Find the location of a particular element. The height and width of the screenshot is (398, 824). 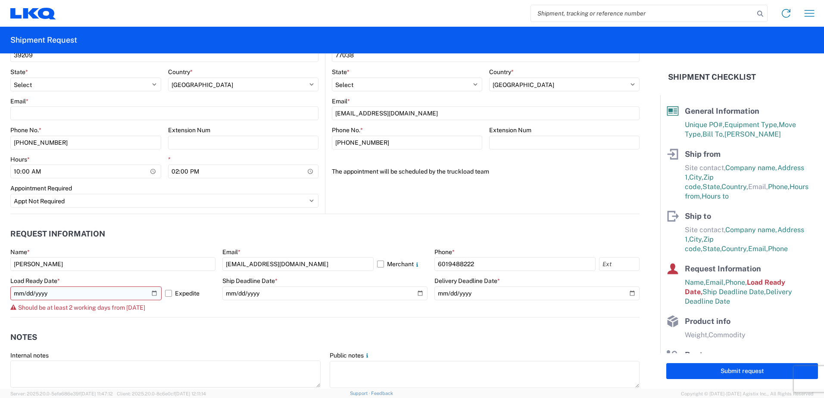

span: Route is located at coordinates (696, 355).